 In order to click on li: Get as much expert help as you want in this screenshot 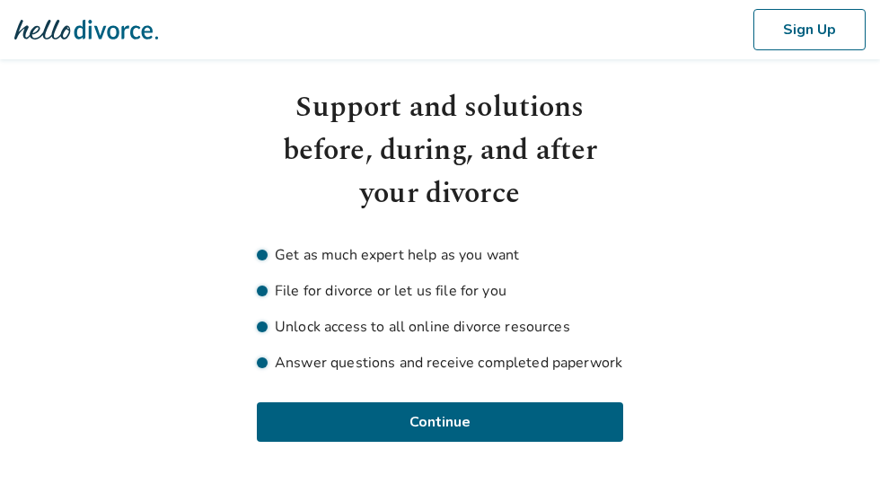, I will do `click(440, 255)`.